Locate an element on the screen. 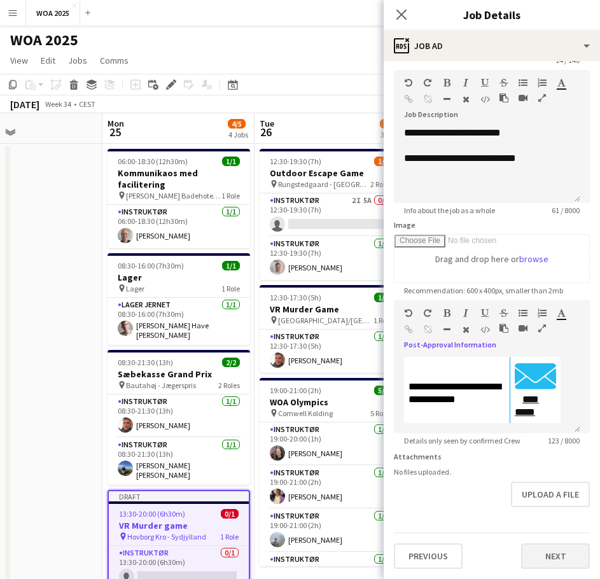 The height and width of the screenshot is (579, 600). span: 4/5 is located at coordinates (237, 123).